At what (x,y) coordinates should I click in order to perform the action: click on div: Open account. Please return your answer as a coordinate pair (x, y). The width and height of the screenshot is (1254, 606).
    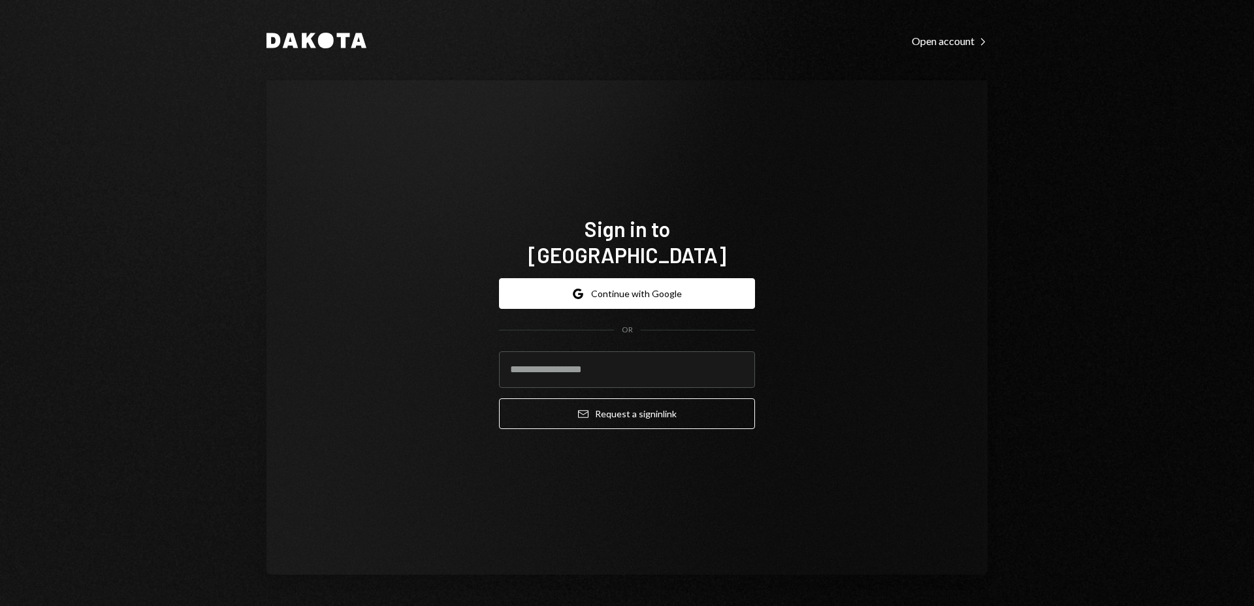
    Looking at the image, I should click on (950, 41).